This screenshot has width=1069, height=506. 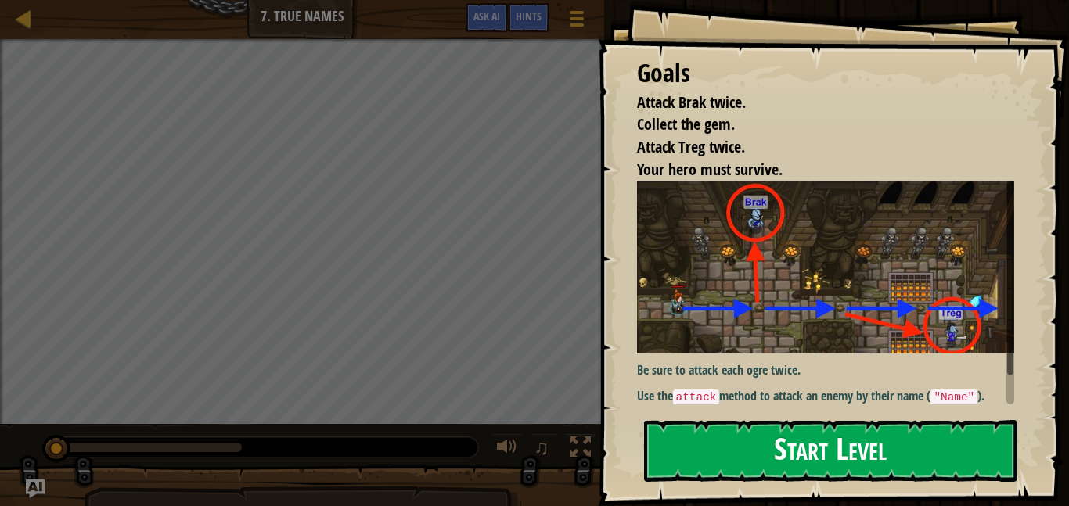 I want to click on div: Goals, so click(x=826, y=74).